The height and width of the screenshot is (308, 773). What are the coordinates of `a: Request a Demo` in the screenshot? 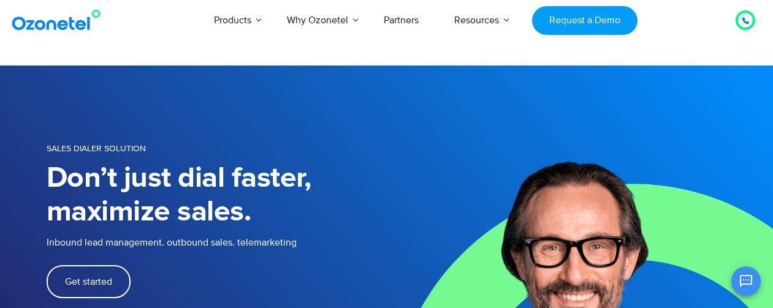 It's located at (584, 20).